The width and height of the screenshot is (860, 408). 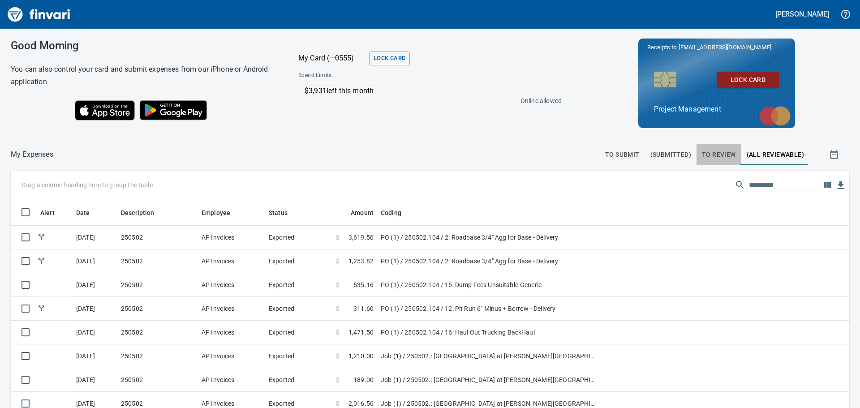 What do you see at coordinates (173, 110) in the screenshot?
I see `img: Get it on Google Play` at bounding box center [173, 110].